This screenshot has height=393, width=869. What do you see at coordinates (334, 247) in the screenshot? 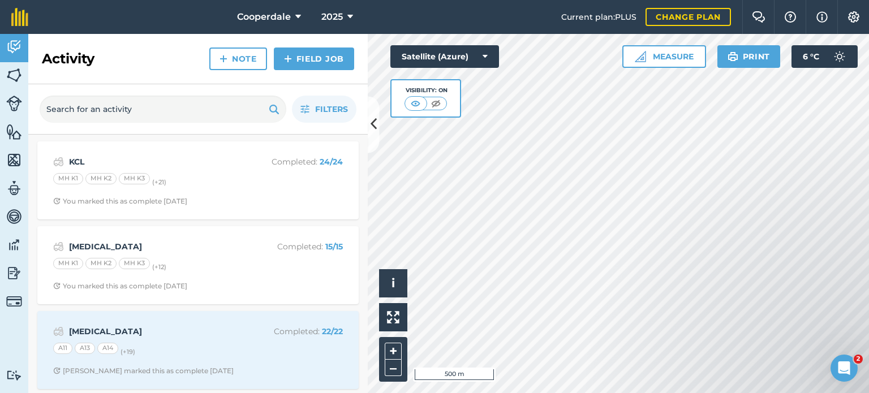
I see `strong: 15 / 15` at bounding box center [334, 247].